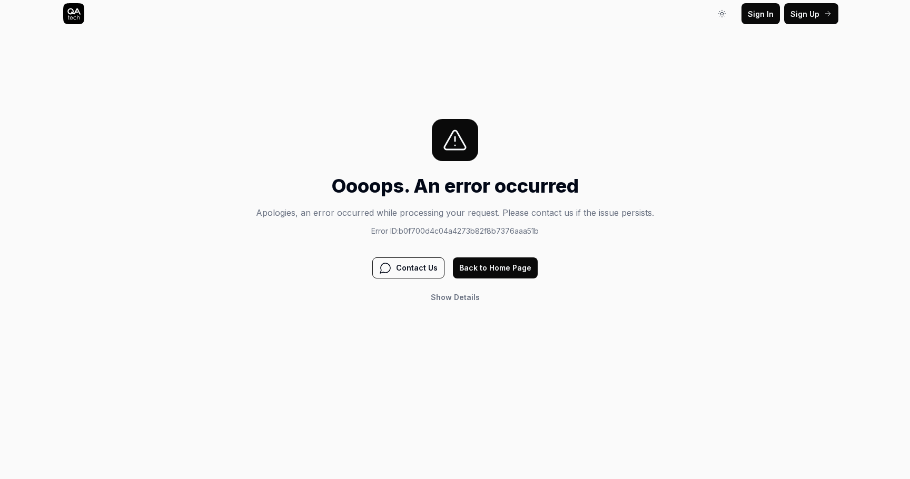  What do you see at coordinates (811, 14) in the screenshot?
I see `button: Sign Up` at bounding box center [811, 14].